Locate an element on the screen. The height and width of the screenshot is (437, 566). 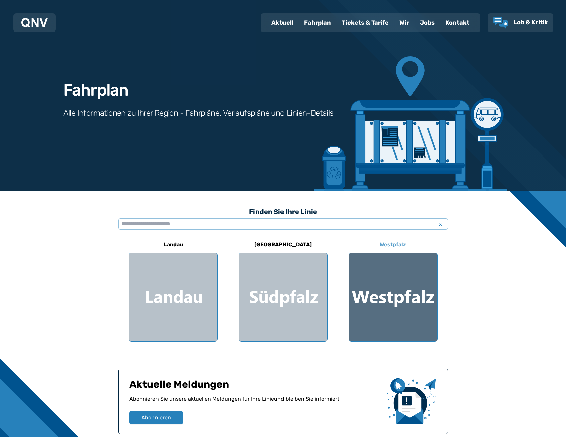
span: Abonnieren is located at coordinates (156, 418).